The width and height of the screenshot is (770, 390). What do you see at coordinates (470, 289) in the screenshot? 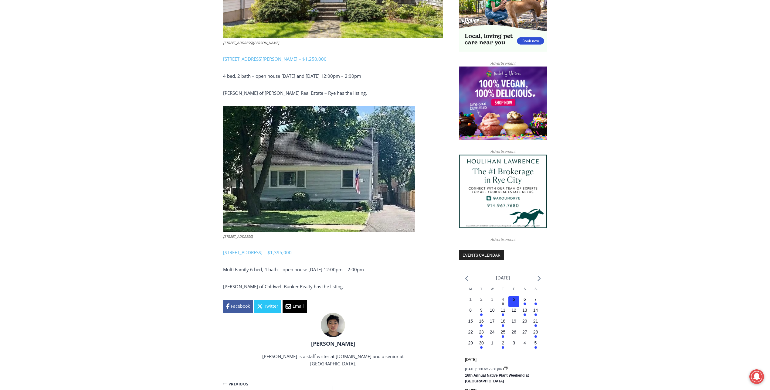
I see `span: M` at bounding box center [470, 289].